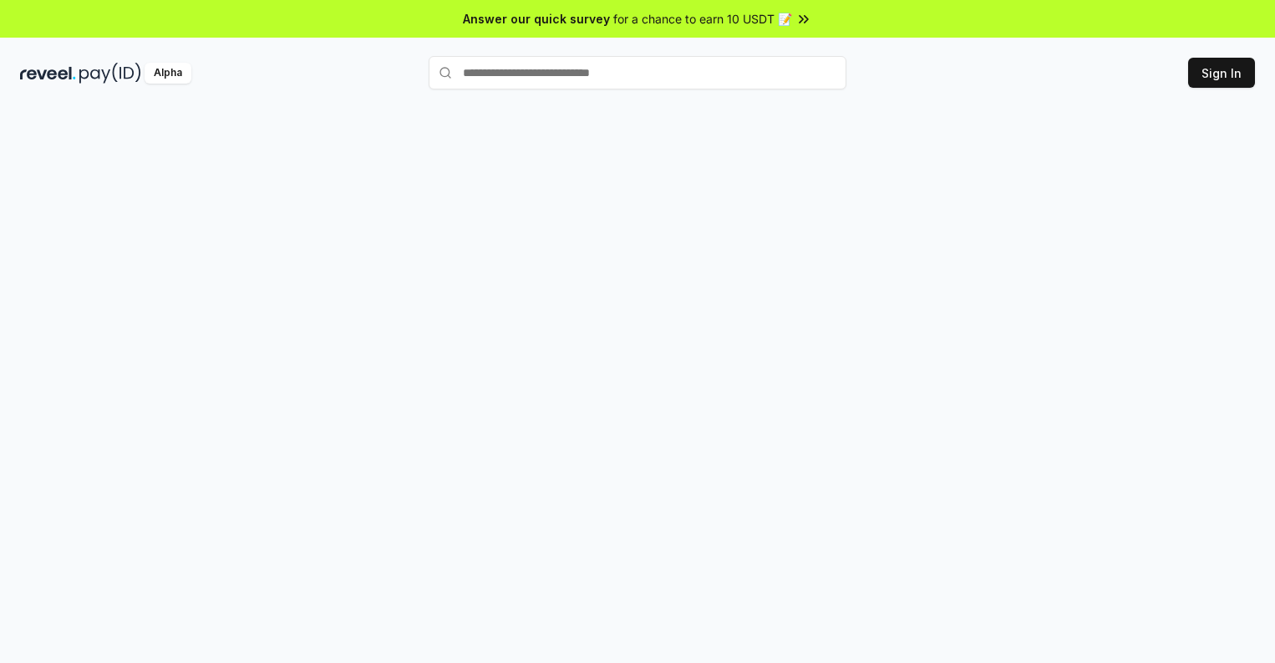 The width and height of the screenshot is (1275, 663). What do you see at coordinates (1221, 73) in the screenshot?
I see `button: Sign In` at bounding box center [1221, 73].